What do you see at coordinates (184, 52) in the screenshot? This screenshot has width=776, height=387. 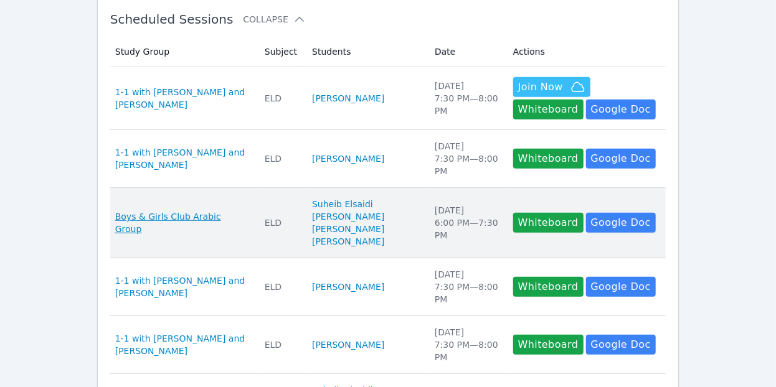 I see `th: Study Group` at bounding box center [184, 52].